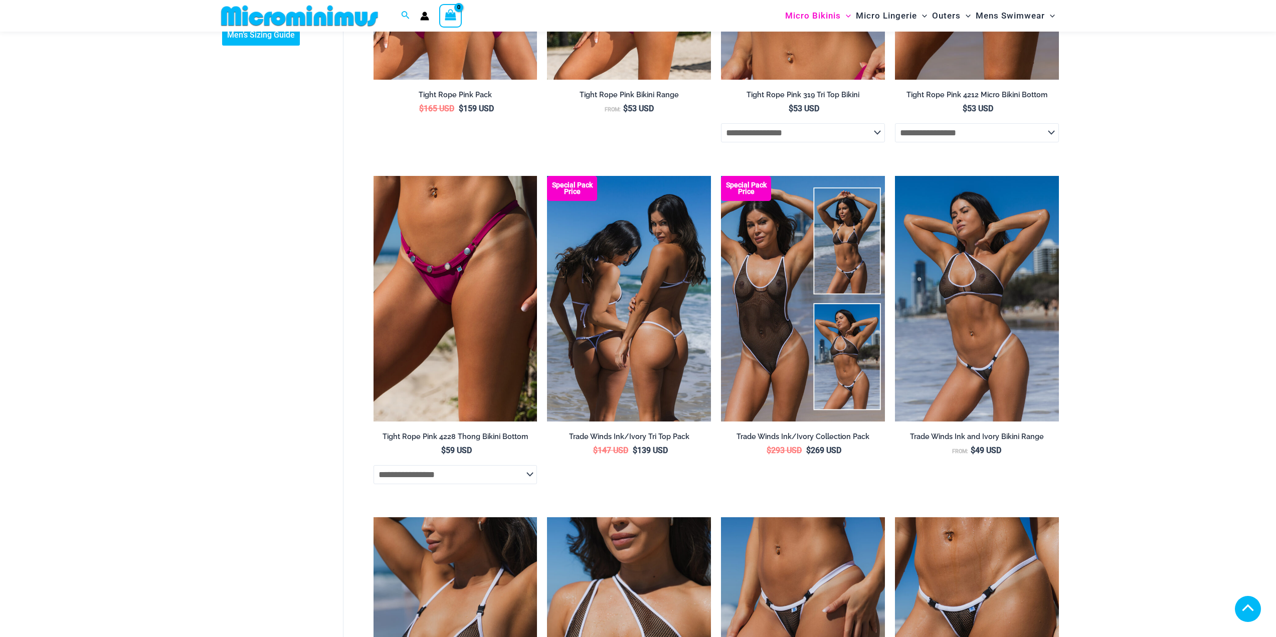  Describe the element at coordinates (946, 16) in the screenshot. I see `span: Outers` at that location.